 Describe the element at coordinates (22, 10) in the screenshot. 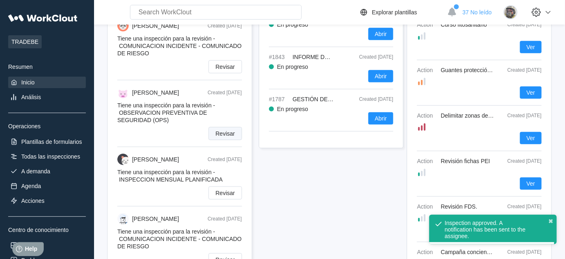

I see `span: Help` at that location.